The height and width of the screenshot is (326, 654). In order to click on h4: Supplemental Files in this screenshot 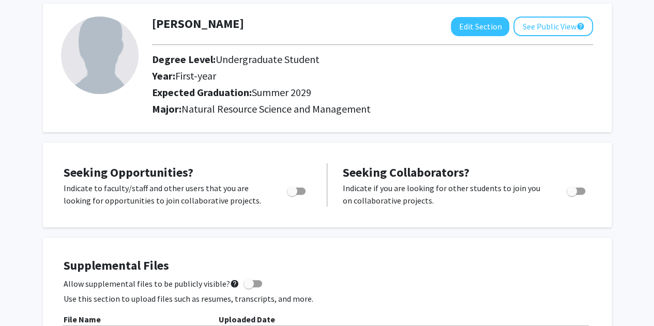, I will do `click(327, 266)`.